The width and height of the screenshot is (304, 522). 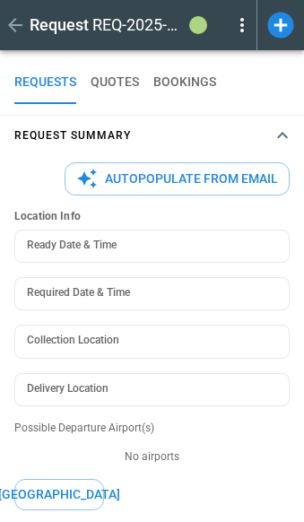 What do you see at coordinates (59, 25) in the screenshot?
I see `h1: Request` at bounding box center [59, 25].